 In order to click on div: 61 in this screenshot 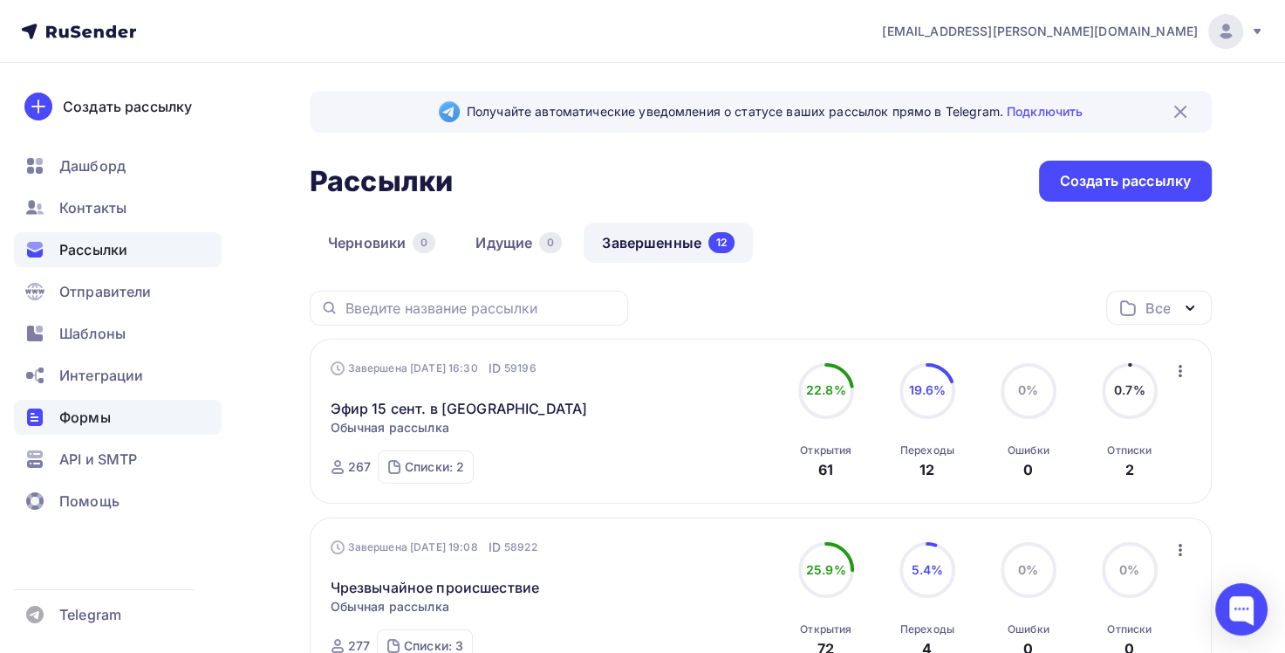, I will do `click(825, 469)`.